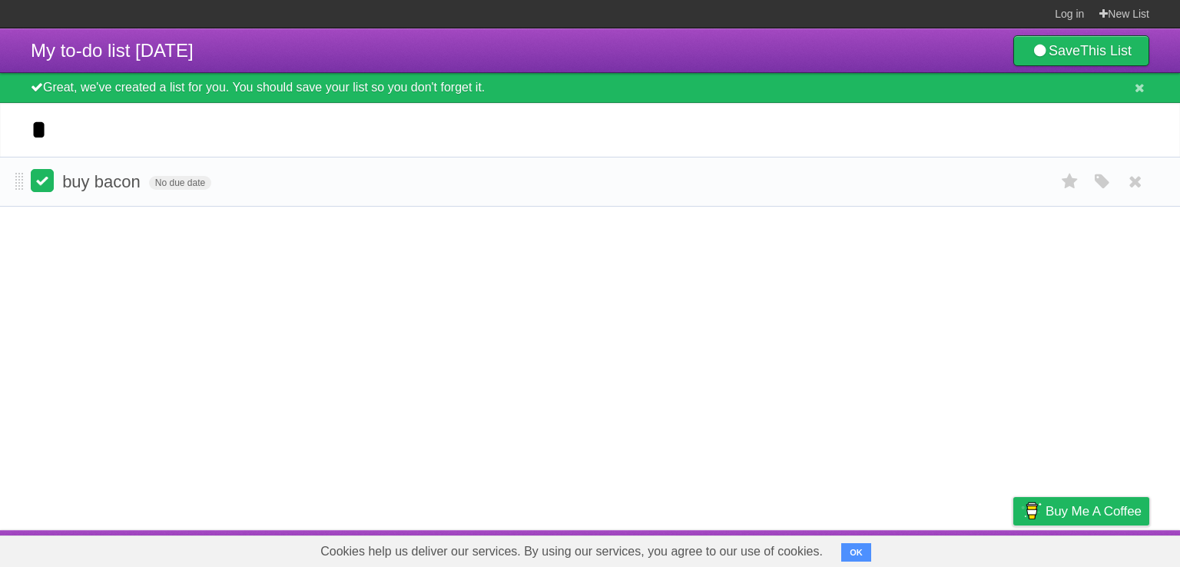  What do you see at coordinates (103, 181) in the screenshot?
I see `span: buy bacon` at bounding box center [103, 181].